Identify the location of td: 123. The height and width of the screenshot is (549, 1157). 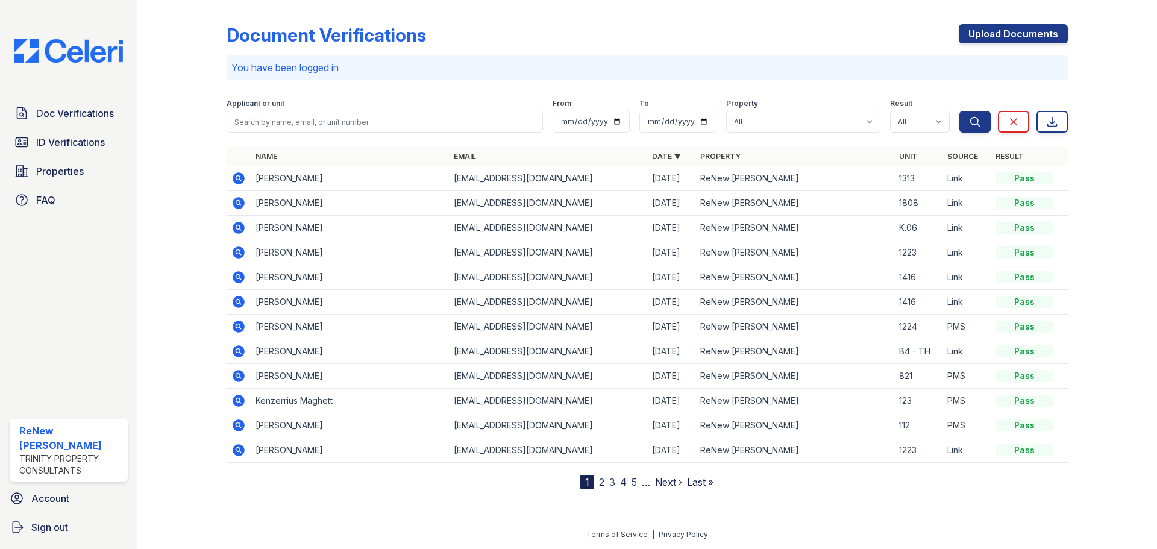
(918, 401).